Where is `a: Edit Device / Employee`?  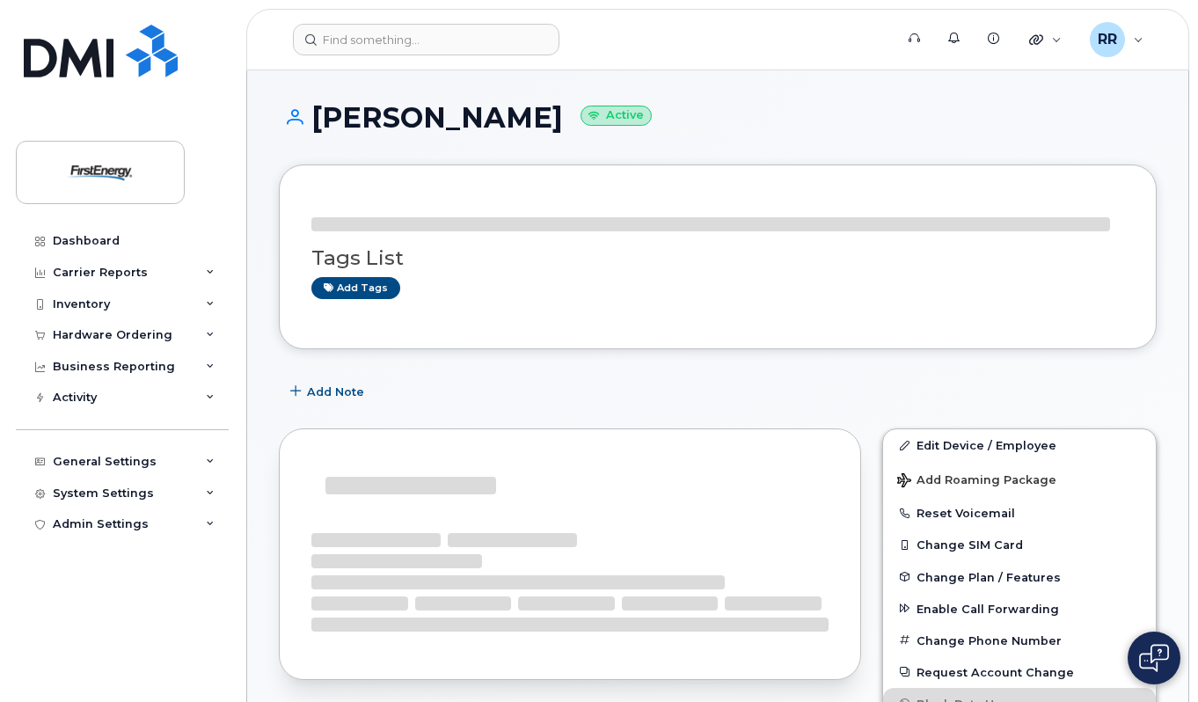
a: Edit Device / Employee is located at coordinates (1020, 445).